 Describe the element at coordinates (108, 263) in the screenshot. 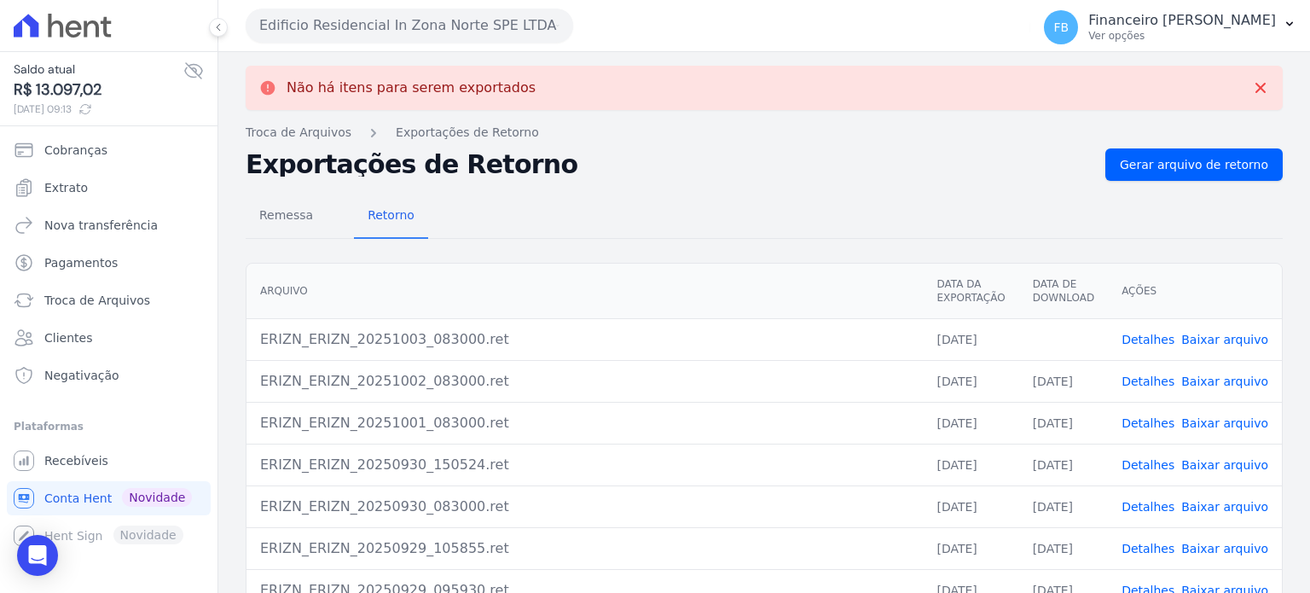

I see `a: Pagamentos` at that location.